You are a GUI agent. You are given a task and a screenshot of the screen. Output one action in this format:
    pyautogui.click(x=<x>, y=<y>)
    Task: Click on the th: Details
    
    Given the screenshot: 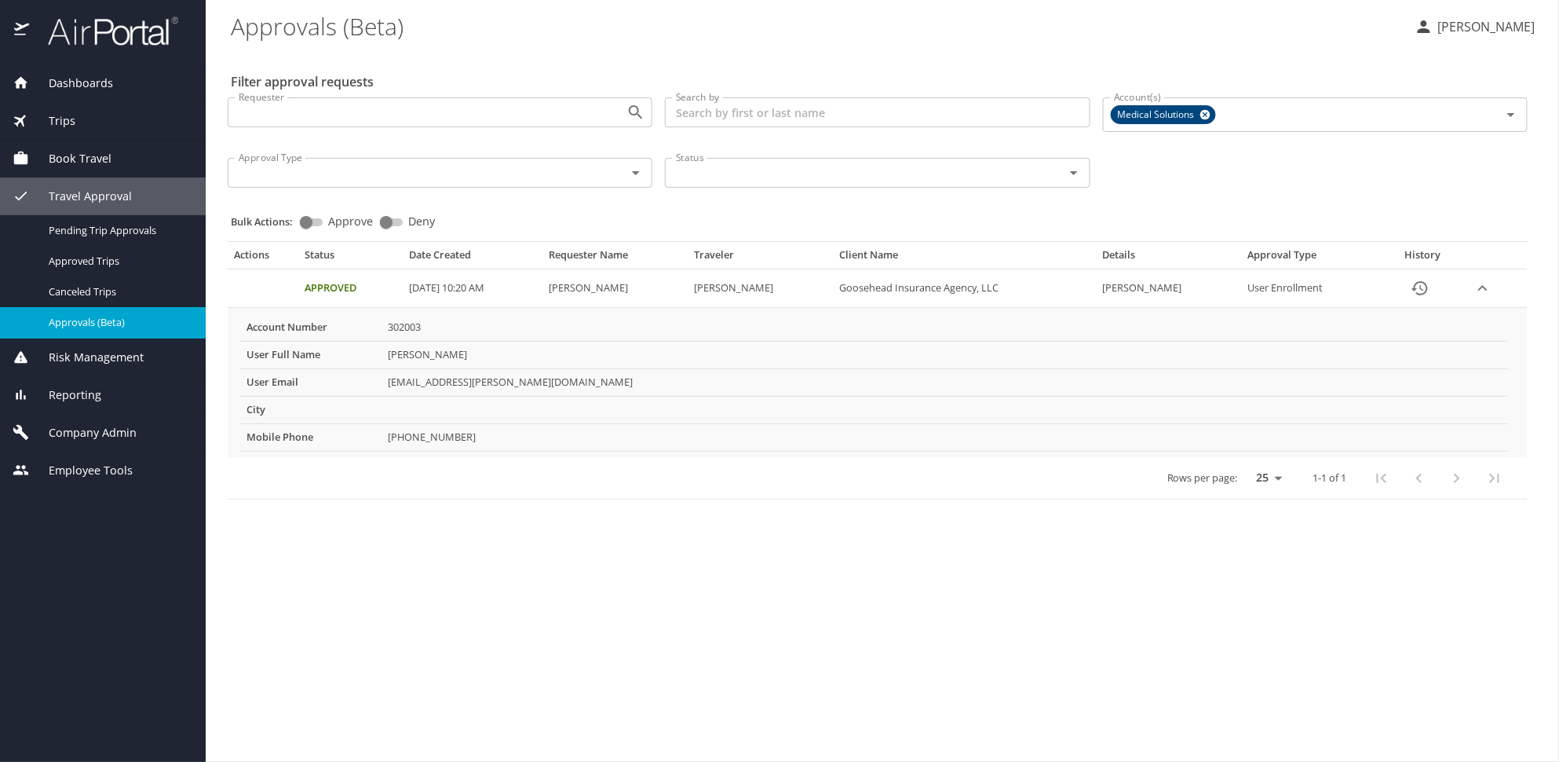 What is the action you would take?
    pyautogui.click(x=1169, y=258)
    